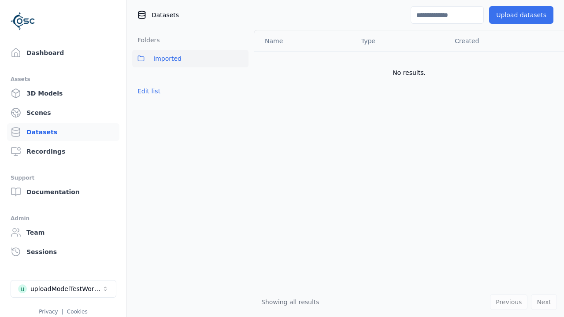 The image size is (564, 317). I want to click on th: Type, so click(401, 41).